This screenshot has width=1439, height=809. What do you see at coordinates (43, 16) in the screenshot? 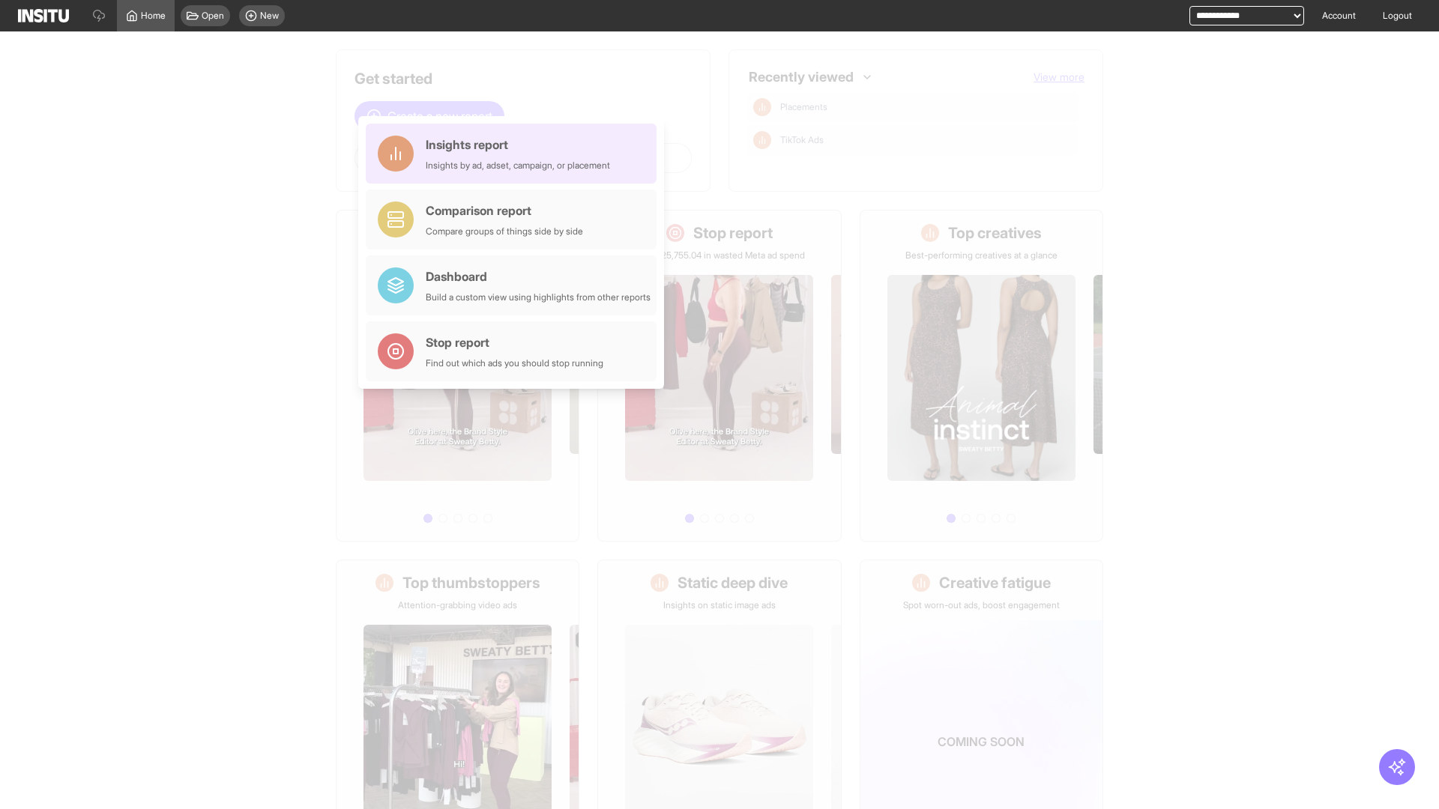
I see `img: Logo` at bounding box center [43, 16].